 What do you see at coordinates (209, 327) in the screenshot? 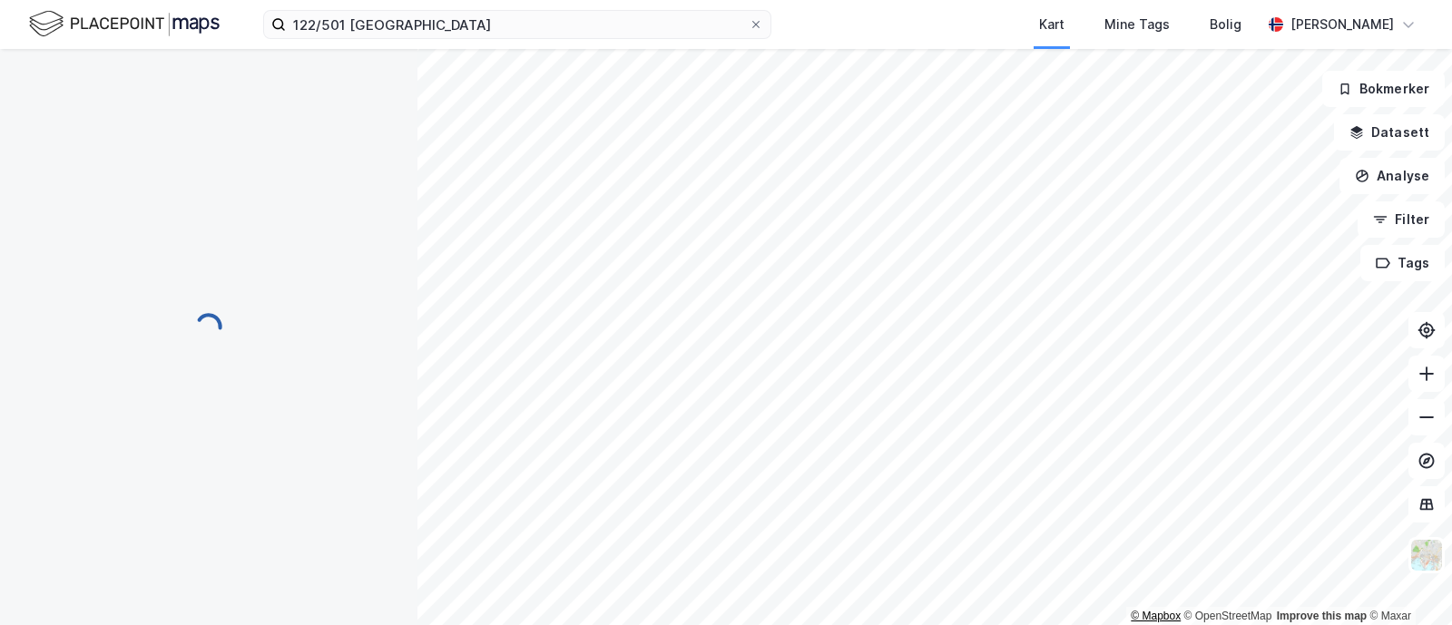
I see `img: spinner.a6d8c91a73a9ac5275cf975e30b51cfb.svg` at bounding box center [209, 327].